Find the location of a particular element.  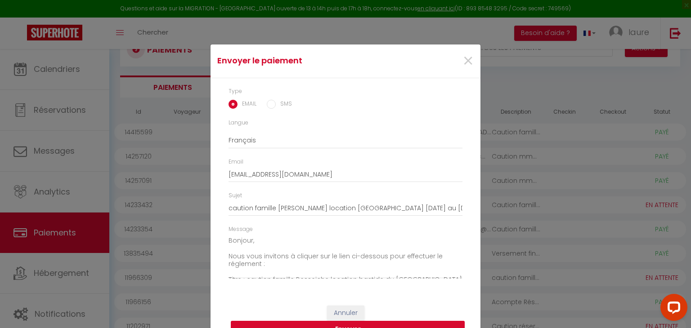

label: Langue is located at coordinates (238, 123).